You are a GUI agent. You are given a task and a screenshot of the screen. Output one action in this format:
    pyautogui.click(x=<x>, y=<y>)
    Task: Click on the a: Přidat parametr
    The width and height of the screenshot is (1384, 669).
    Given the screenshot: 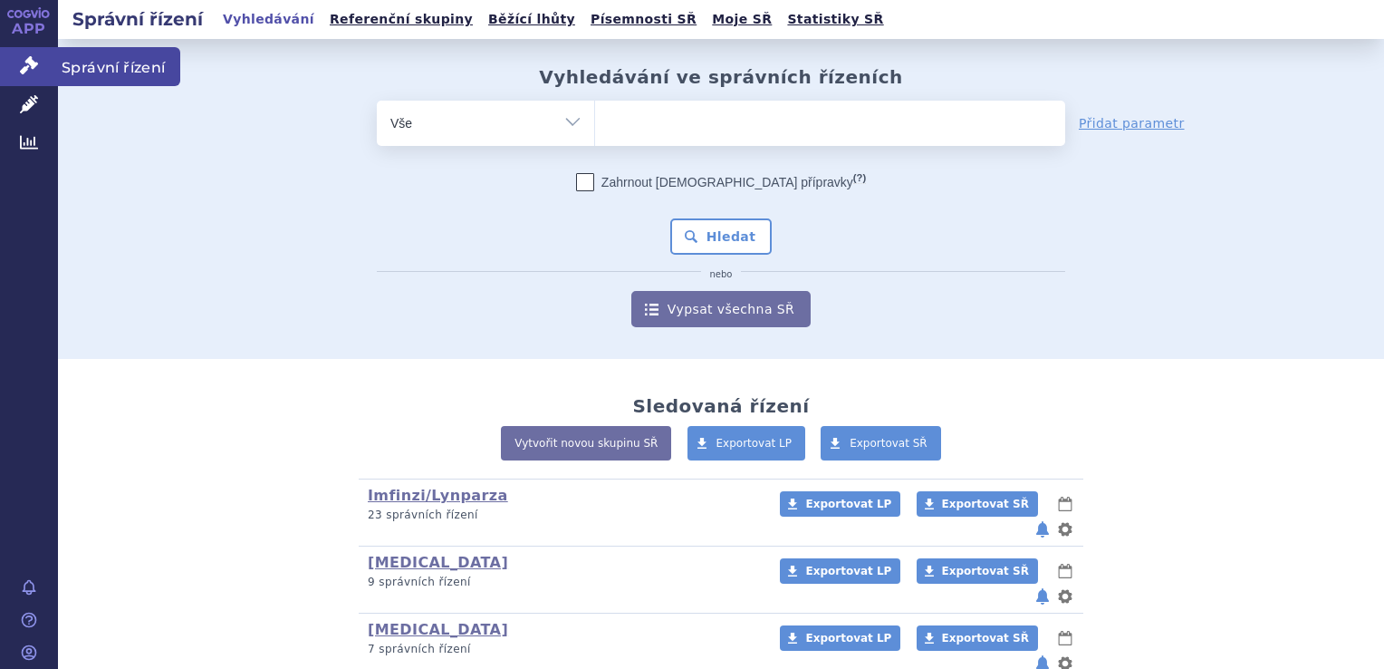 What is the action you would take?
    pyautogui.click(x=1132, y=123)
    